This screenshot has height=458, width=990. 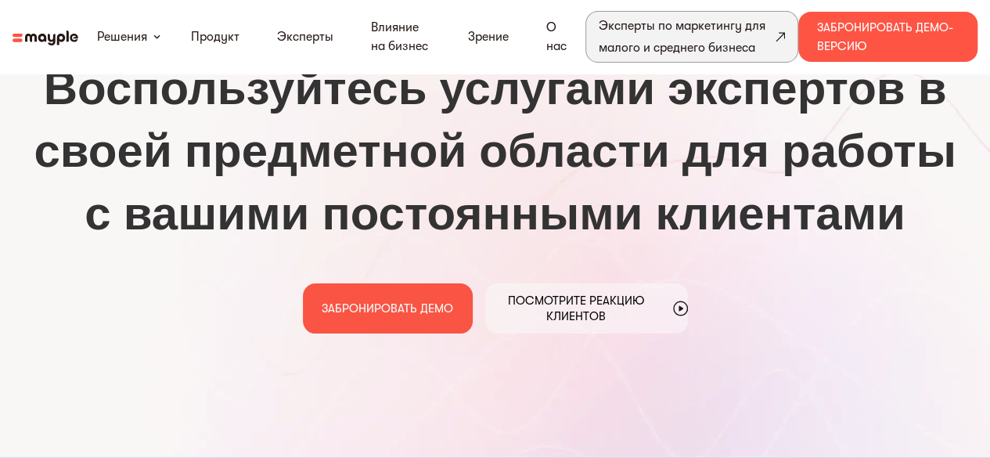 I want to click on font: Посмотрите реакцию клиентов, so click(x=576, y=308).